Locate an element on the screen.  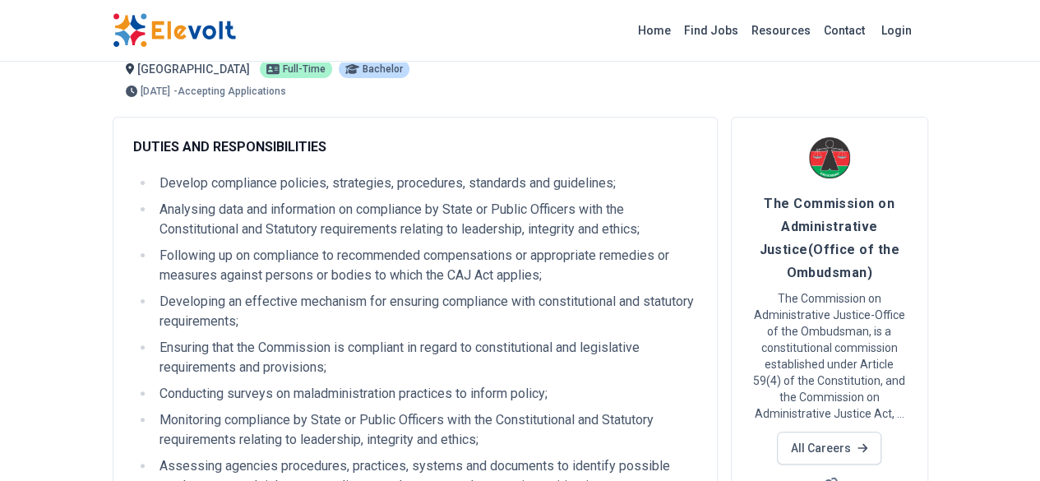
a: All Careers is located at coordinates (829, 448).